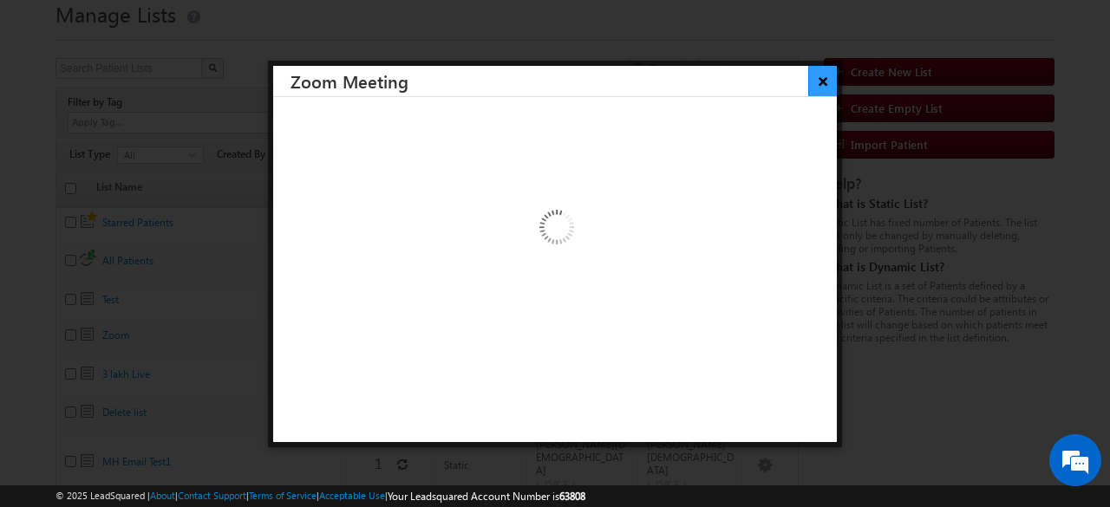 The height and width of the screenshot is (507, 1110). I want to click on img: Loading..., so click(555, 230).